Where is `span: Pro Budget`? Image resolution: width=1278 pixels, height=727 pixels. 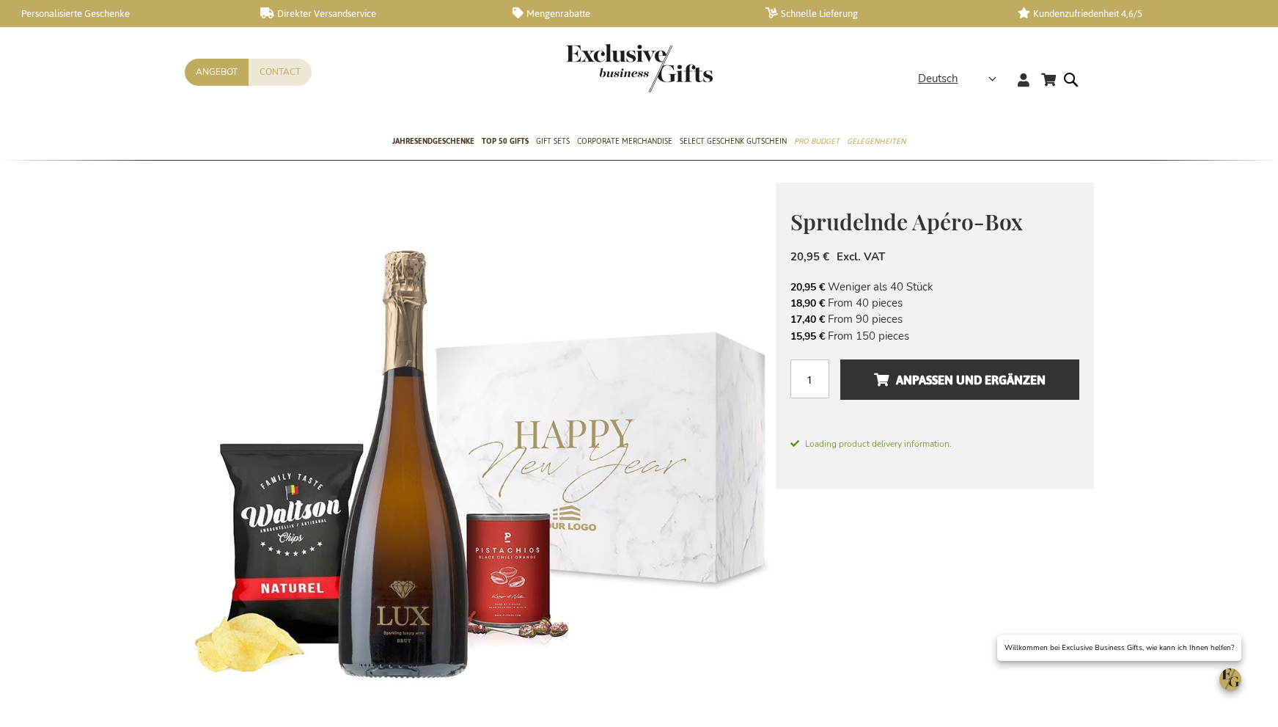 span: Pro Budget is located at coordinates (817, 141).